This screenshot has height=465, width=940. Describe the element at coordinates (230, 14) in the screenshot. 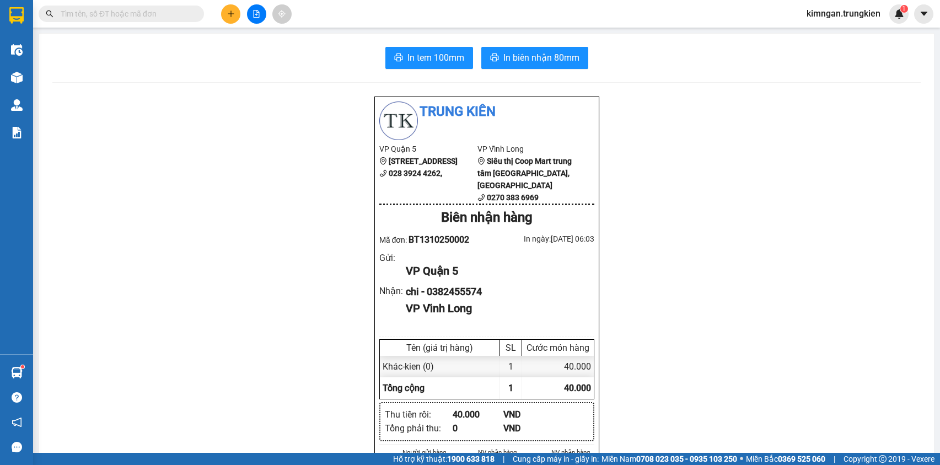

I see `button: plus` at that location.